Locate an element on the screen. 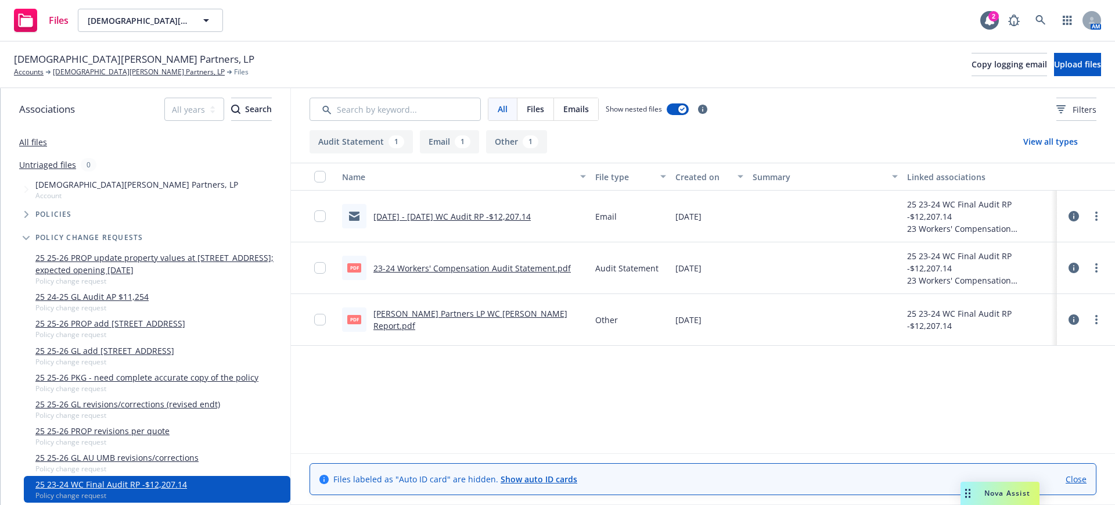  a: 23-24 Workers' Compensation Audit Statement.pdf is located at coordinates (472, 268).